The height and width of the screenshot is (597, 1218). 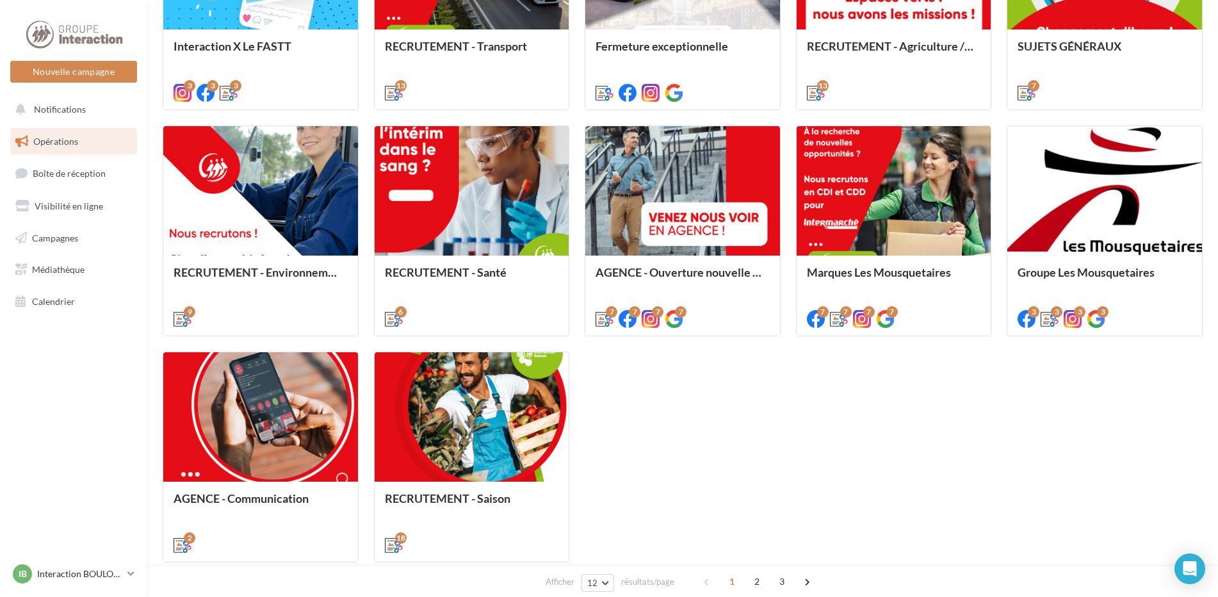 I want to click on div: RECRUTEMENT - Agriculture / Espaces verts, so click(x=894, y=52).